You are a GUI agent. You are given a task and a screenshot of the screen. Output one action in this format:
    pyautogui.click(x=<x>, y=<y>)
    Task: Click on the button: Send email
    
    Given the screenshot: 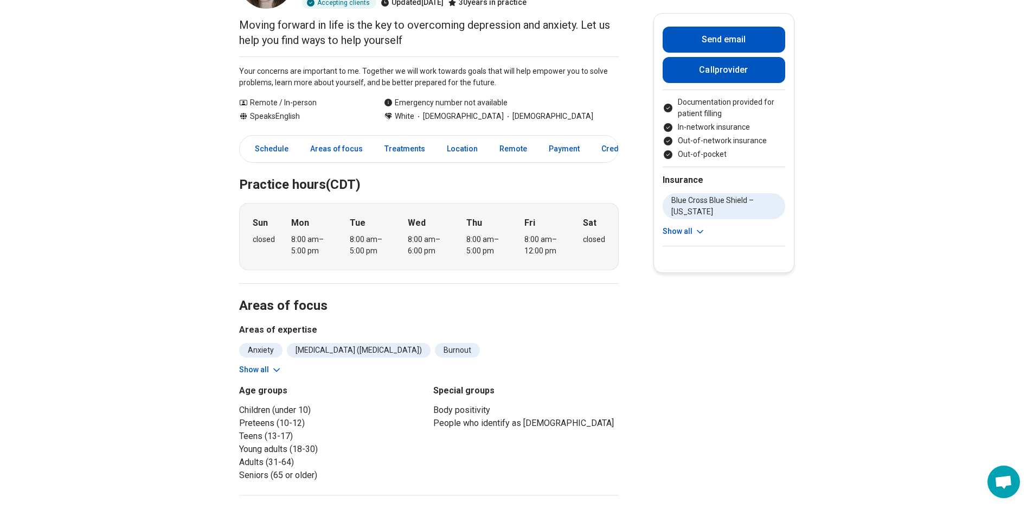 What is the action you would take?
    pyautogui.click(x=724, y=40)
    